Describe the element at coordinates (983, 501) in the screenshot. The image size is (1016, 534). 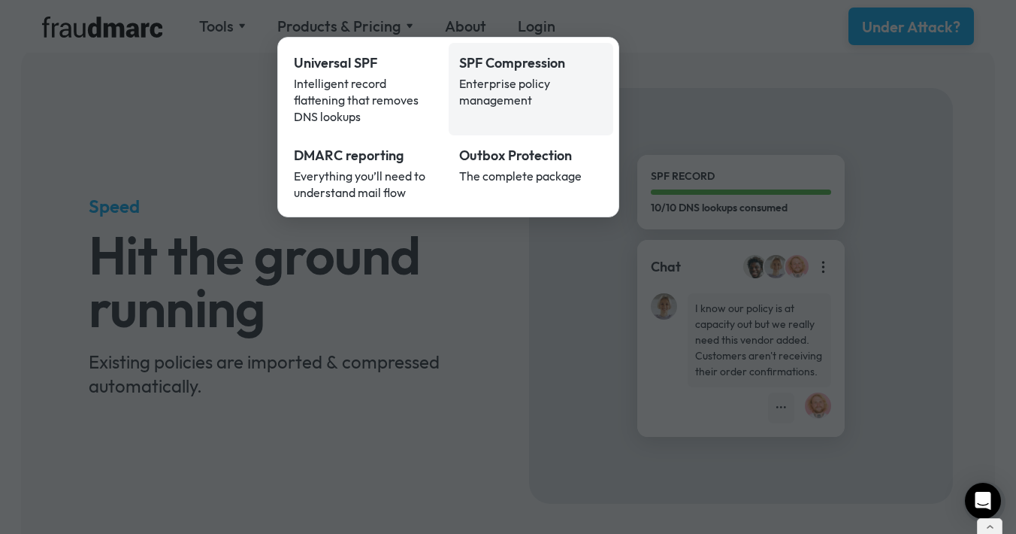
I see `div: Open Intercom Messenger` at that location.